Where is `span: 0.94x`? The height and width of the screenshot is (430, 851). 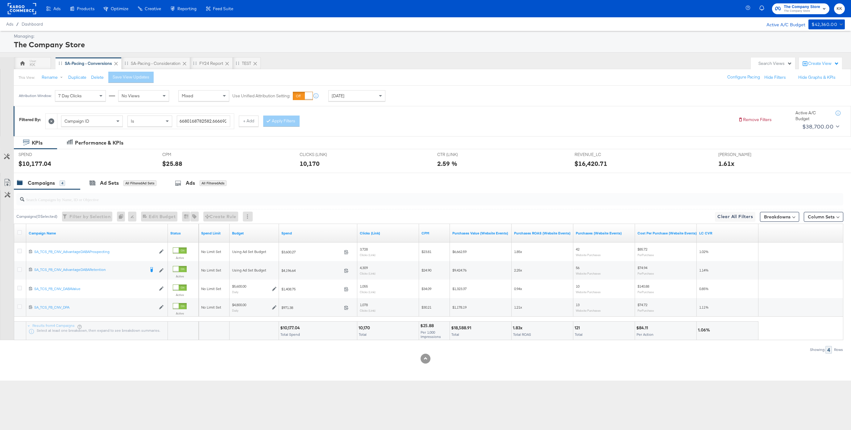 span: 0.94x is located at coordinates (518, 288).